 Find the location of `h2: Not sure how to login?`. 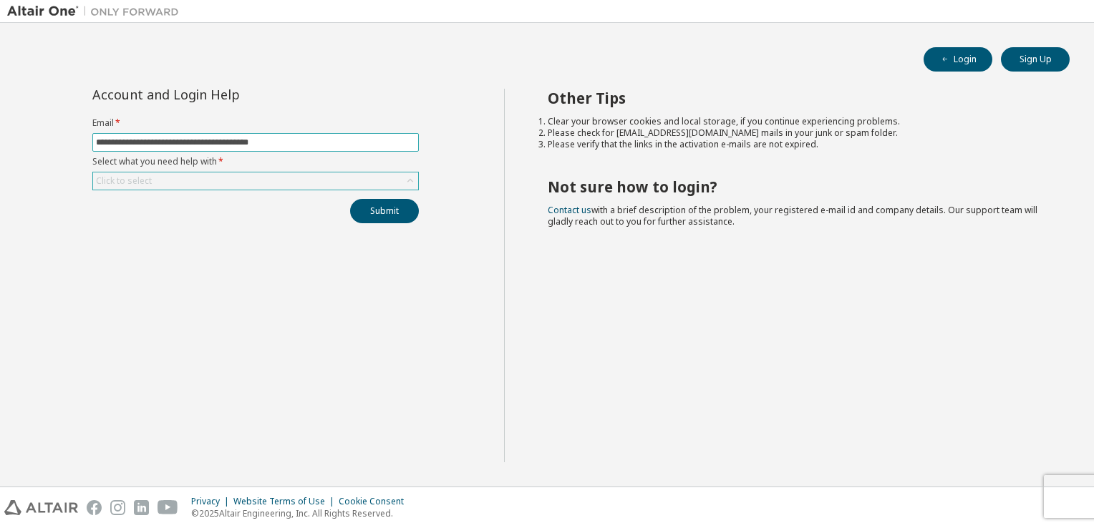

h2: Not sure how to login? is located at coordinates (796, 187).